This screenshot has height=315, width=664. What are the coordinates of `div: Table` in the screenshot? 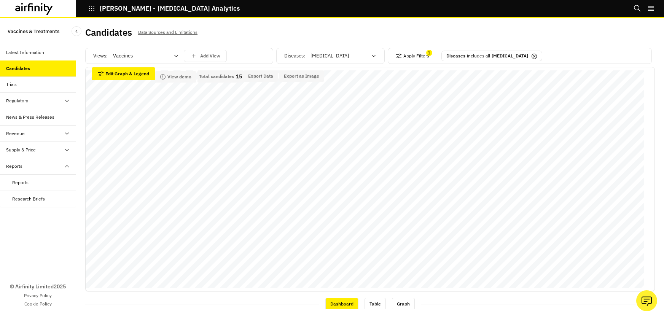 It's located at (375, 304).